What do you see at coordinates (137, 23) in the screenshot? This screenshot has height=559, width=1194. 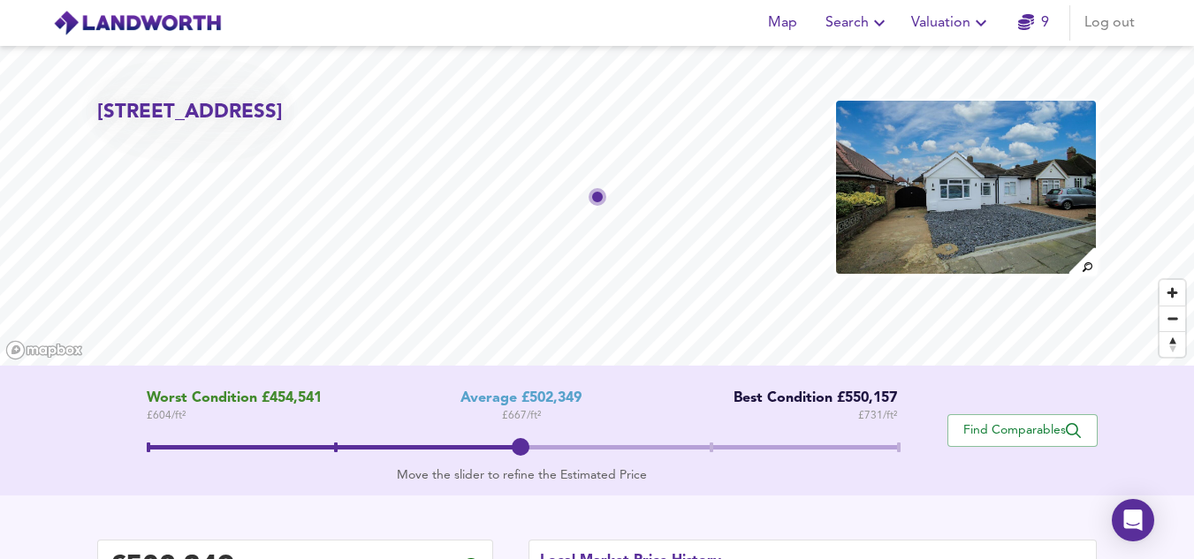 I see `img: logo` at bounding box center [137, 23].